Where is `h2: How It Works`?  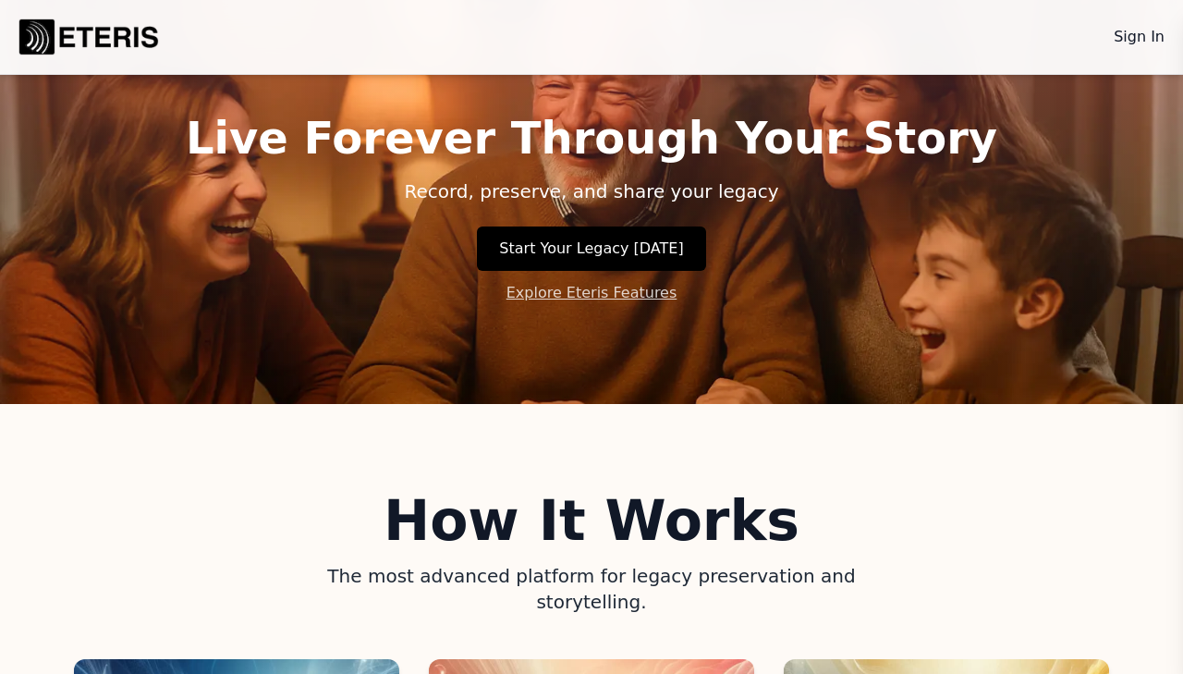 h2: How It Works is located at coordinates (591, 520).